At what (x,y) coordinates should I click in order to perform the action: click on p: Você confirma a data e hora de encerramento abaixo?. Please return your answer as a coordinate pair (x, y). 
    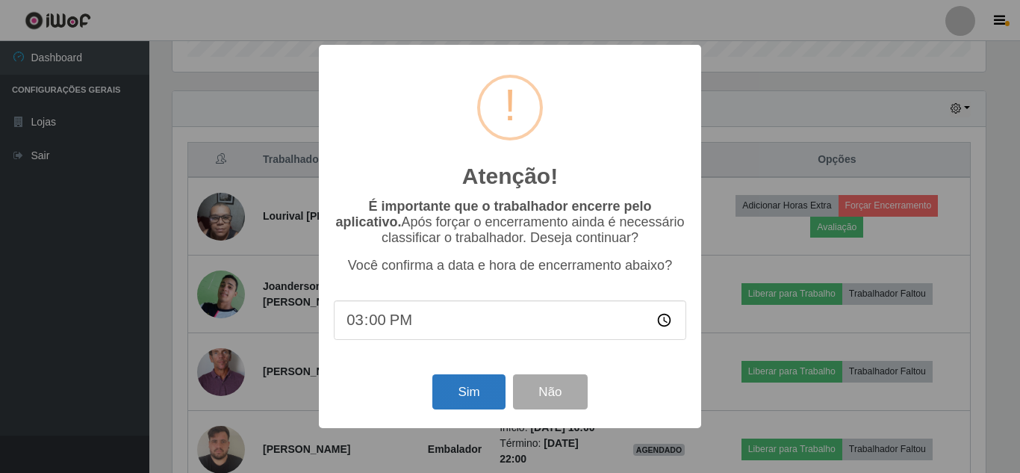
    Looking at the image, I should click on (510, 265).